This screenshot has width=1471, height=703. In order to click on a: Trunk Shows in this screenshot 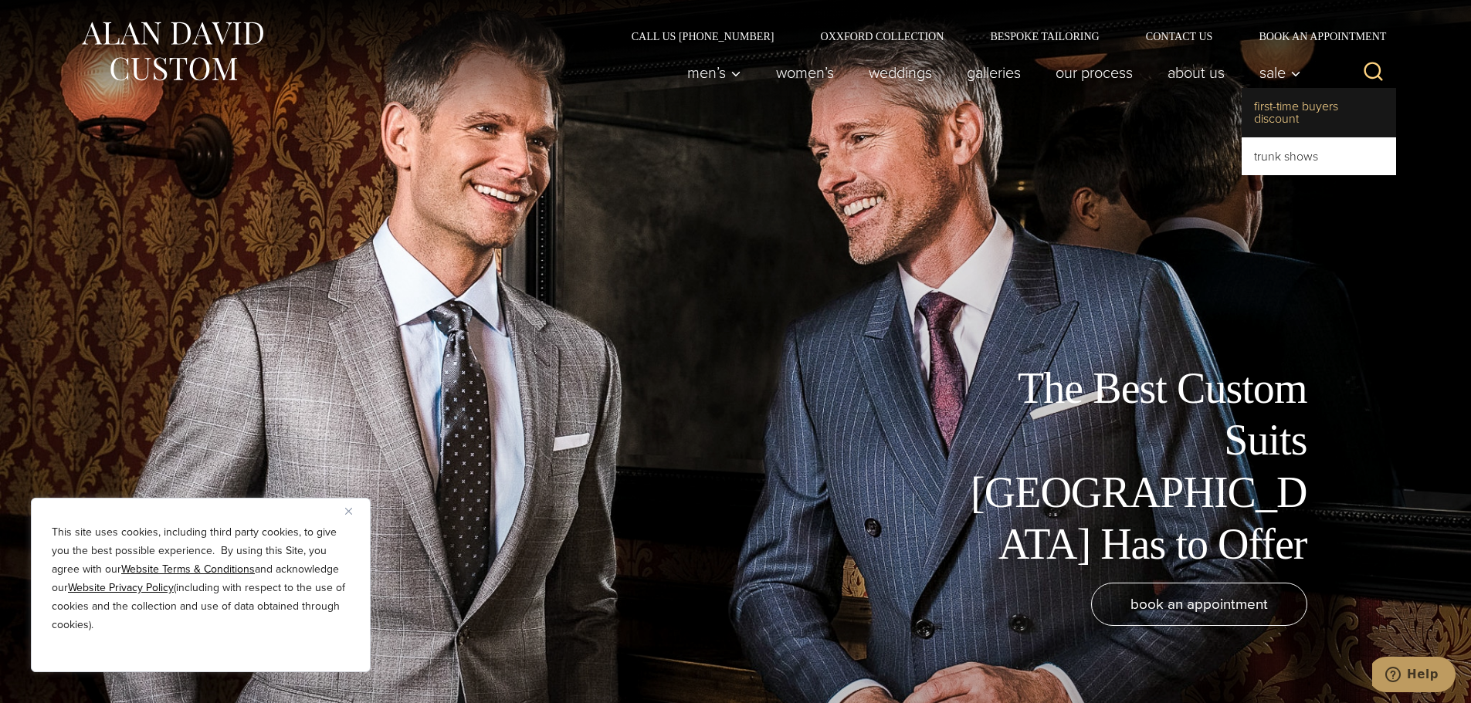, I will do `click(1318, 157)`.